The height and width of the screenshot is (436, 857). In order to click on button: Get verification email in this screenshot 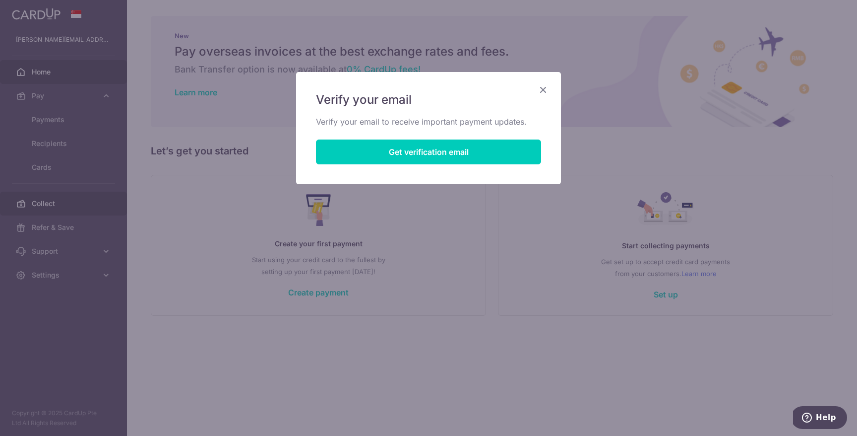, I will do `click(429, 152)`.